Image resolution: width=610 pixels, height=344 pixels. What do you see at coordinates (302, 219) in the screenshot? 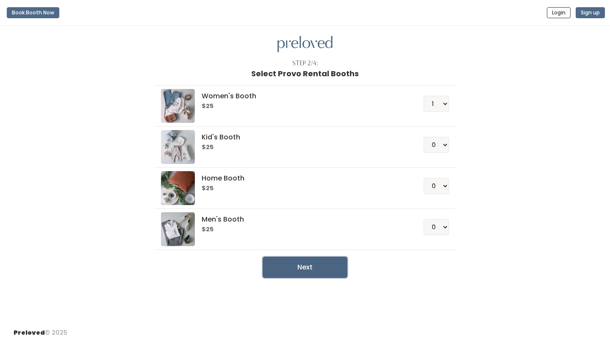
I see `h5: Men's Booth` at bounding box center [302, 219].